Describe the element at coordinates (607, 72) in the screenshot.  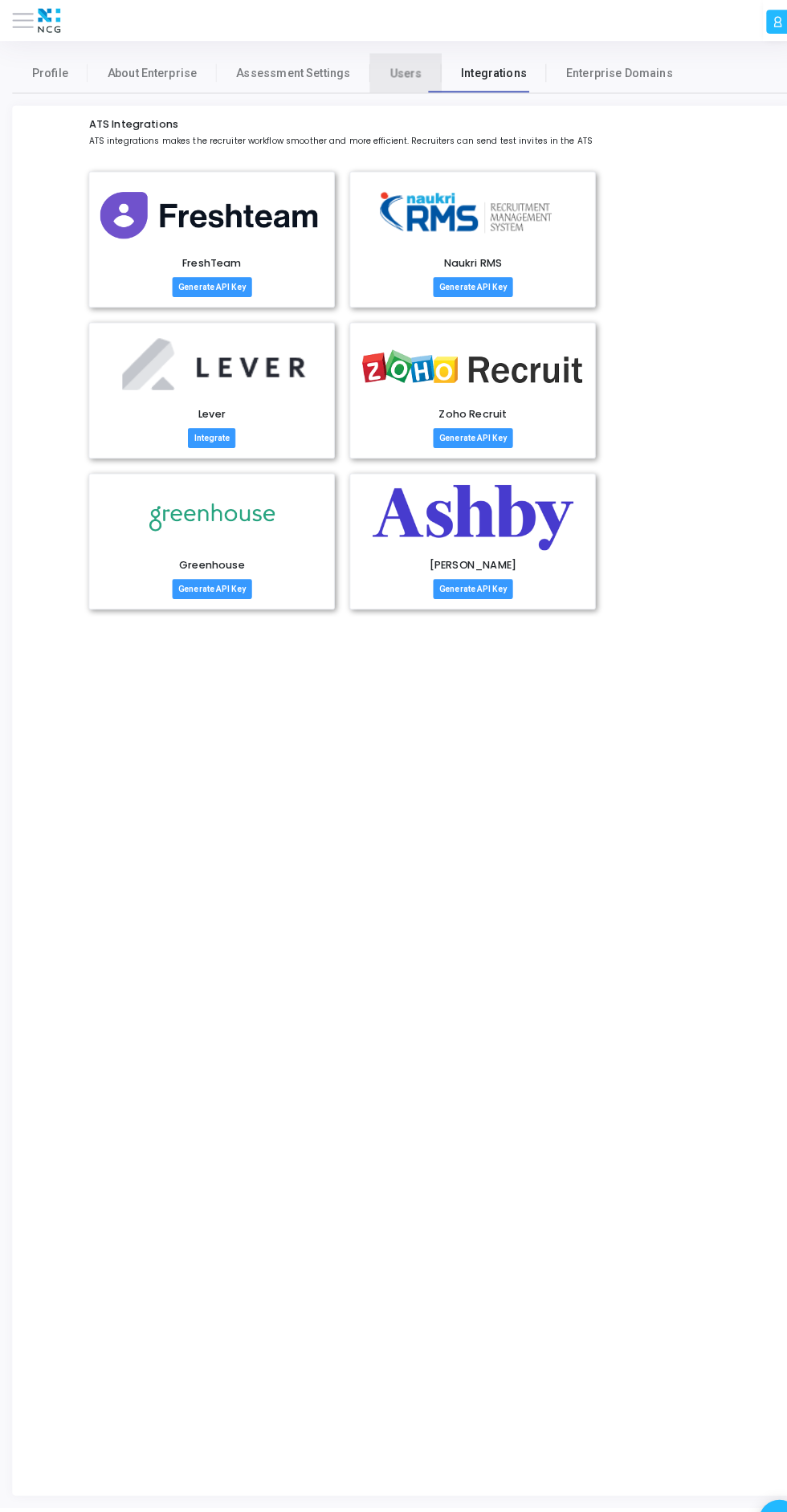
I see `span: Enterprise Domains` at that location.